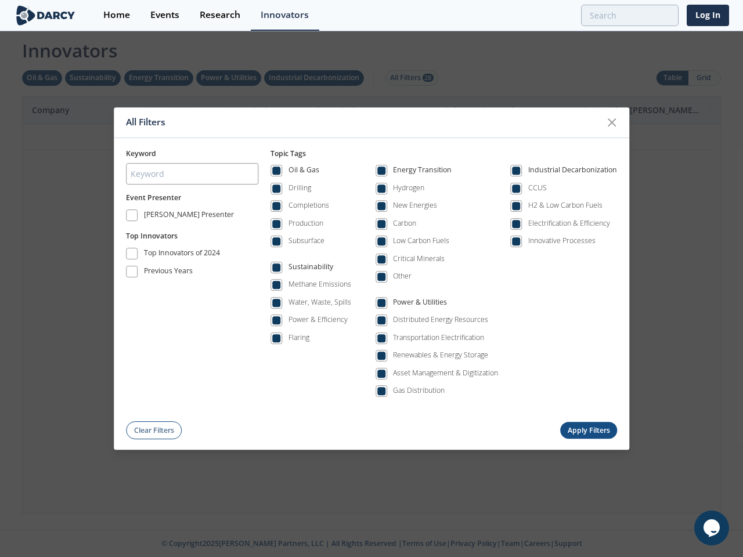 This screenshot has width=743, height=557. I want to click on div: Innovators, so click(284, 15).